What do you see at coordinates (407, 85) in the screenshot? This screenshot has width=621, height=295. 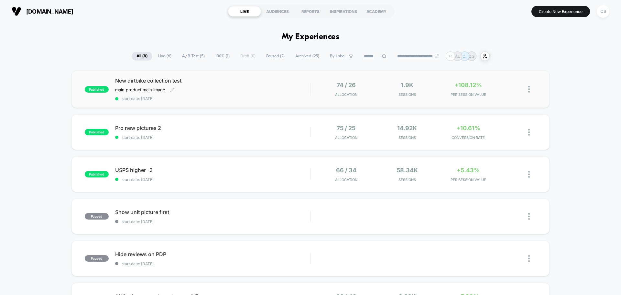 I see `span: 1.9k` at bounding box center [407, 85].